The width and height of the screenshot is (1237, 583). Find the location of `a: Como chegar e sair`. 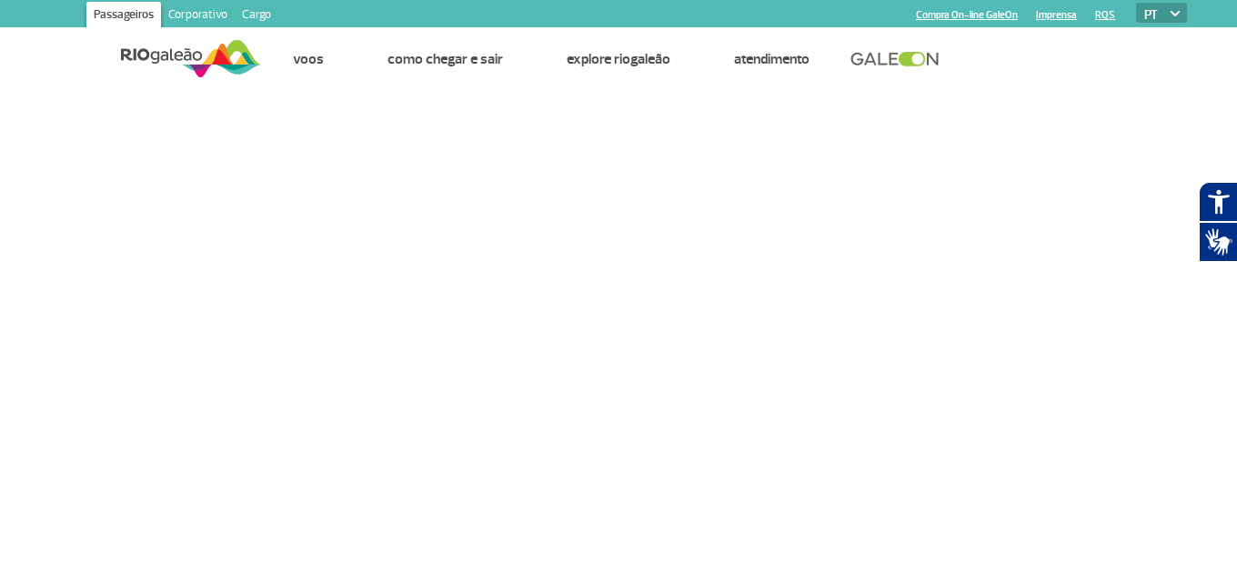

a: Como chegar e sair is located at coordinates (445, 59).